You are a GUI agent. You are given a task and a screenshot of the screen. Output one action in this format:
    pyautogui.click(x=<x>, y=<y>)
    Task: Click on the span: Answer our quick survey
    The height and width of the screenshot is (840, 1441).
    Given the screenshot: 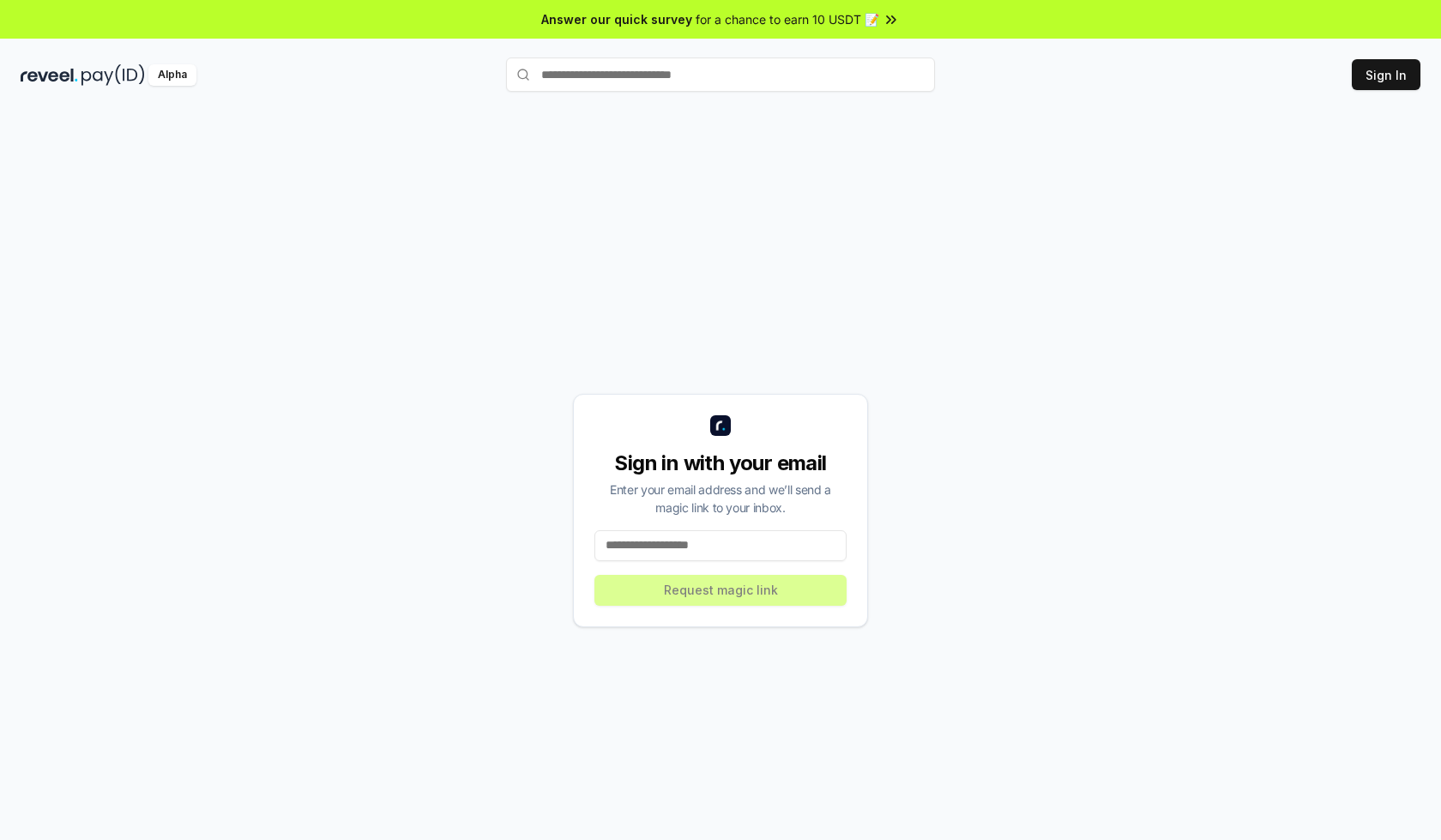 What is the action you would take?
    pyautogui.click(x=617, y=19)
    